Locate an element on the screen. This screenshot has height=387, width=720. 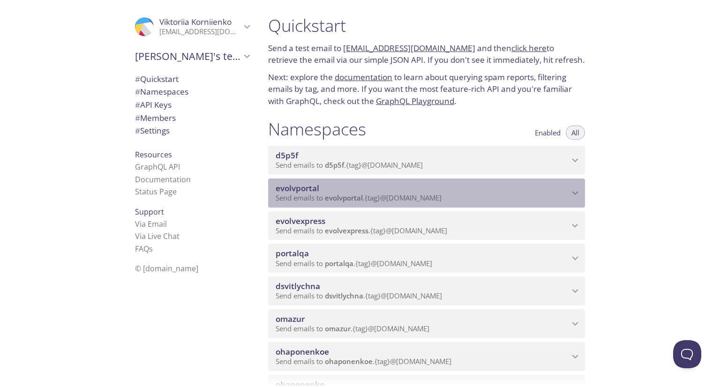
div: omazur namespace is located at coordinates (427, 324).